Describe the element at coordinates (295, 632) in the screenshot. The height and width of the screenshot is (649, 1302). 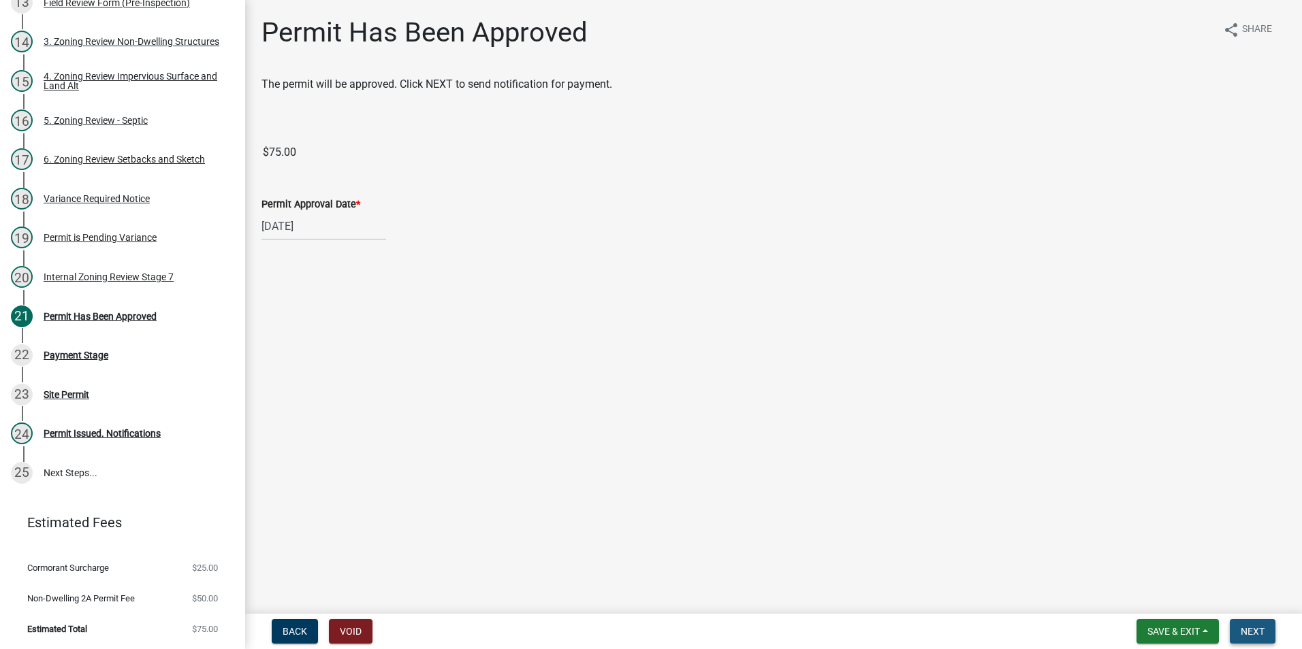
I see `span: Back` at that location.